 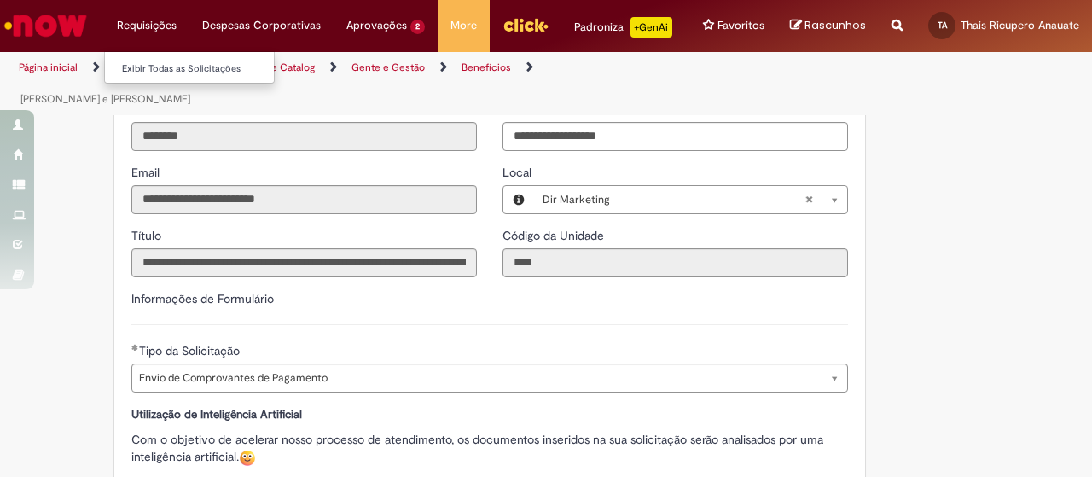 I want to click on span: 2, so click(x=417, y=26).